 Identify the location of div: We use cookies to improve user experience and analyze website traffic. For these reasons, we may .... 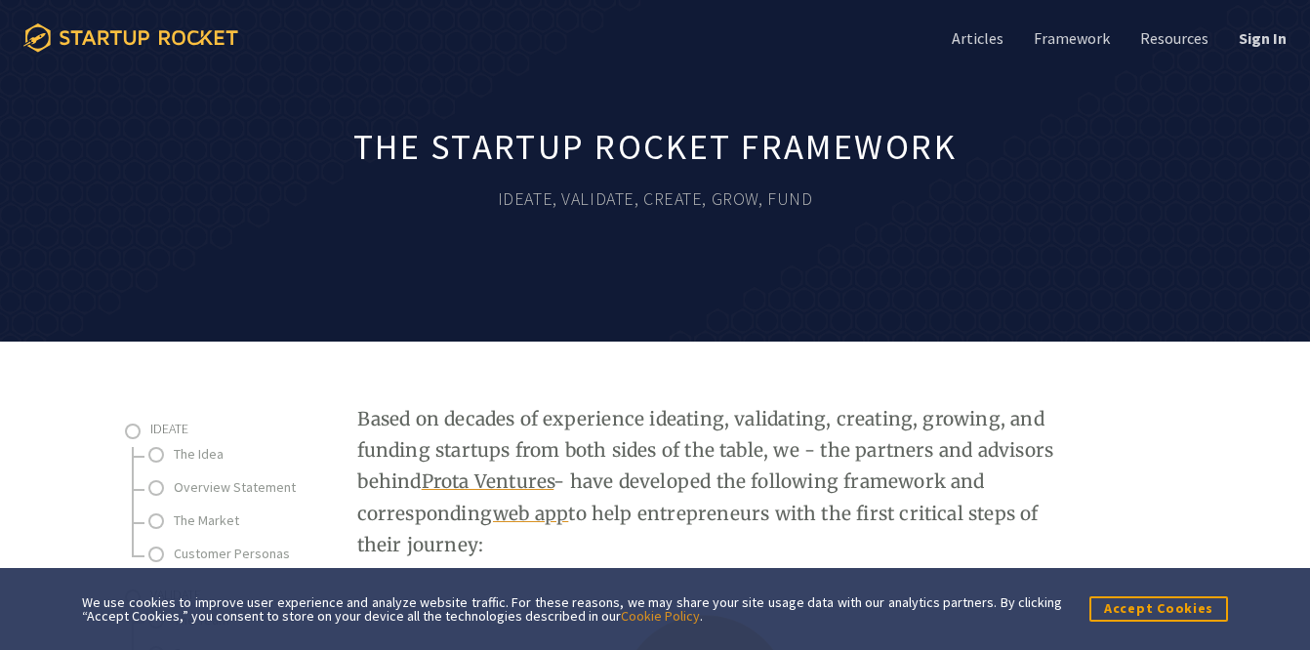
(572, 609).